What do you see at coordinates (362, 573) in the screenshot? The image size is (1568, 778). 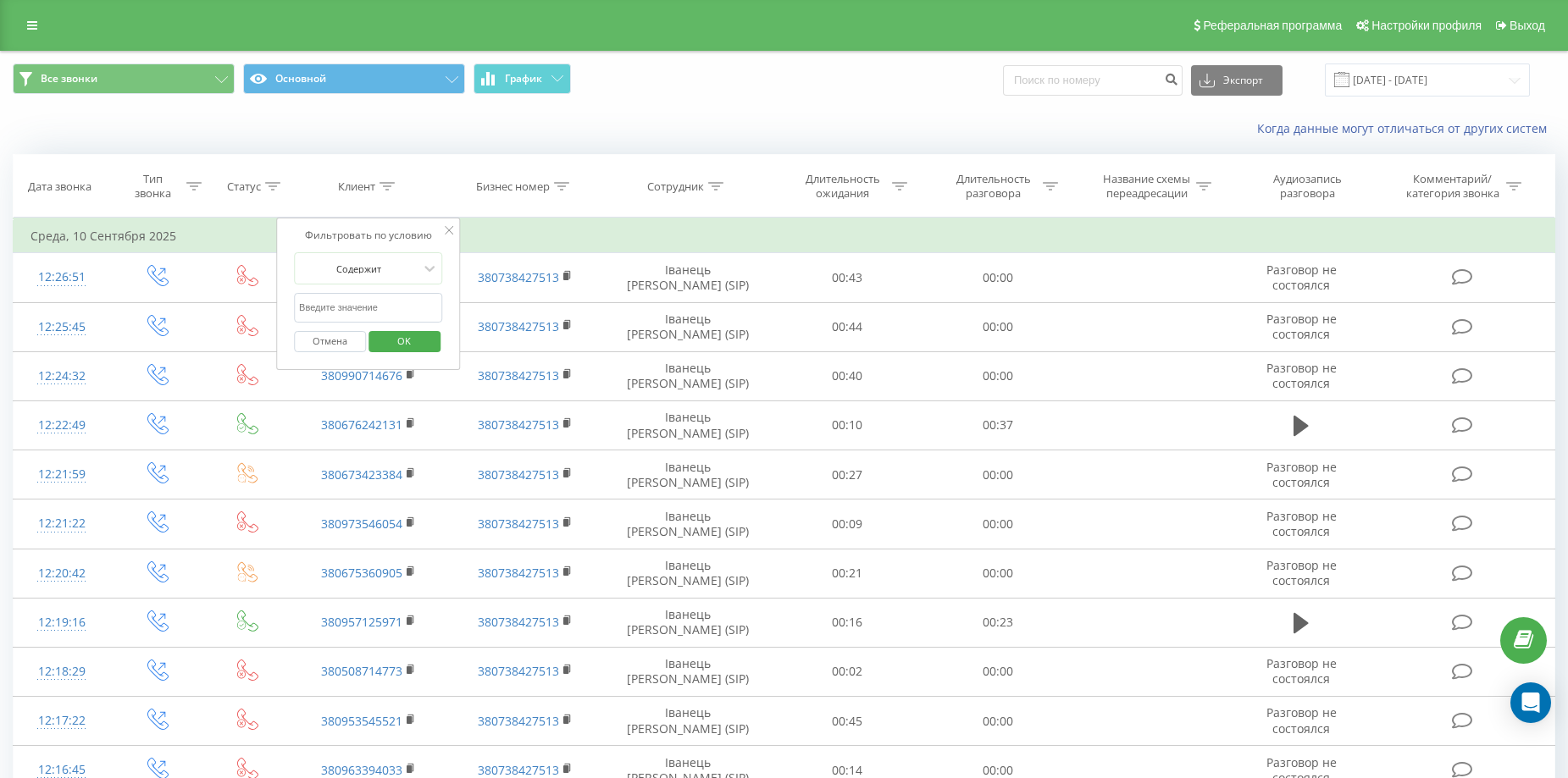 I see `a: 380675360905` at bounding box center [362, 573].